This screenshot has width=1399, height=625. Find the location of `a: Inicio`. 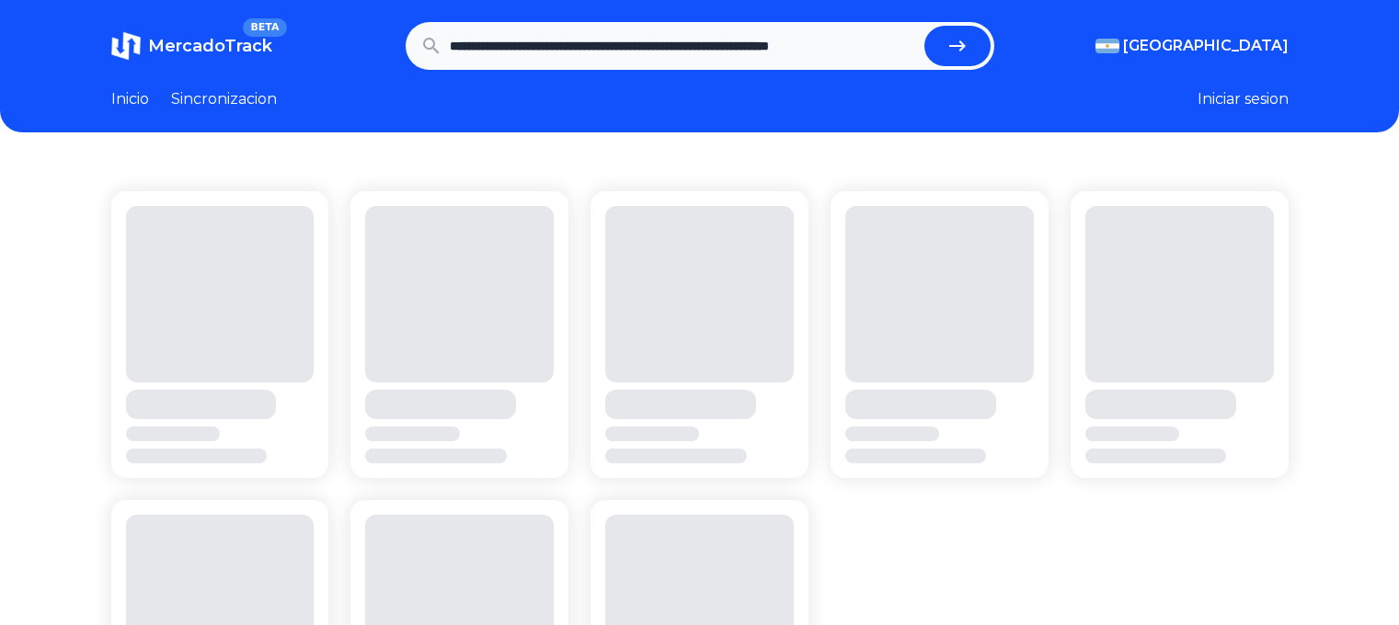

a: Inicio is located at coordinates (130, 99).